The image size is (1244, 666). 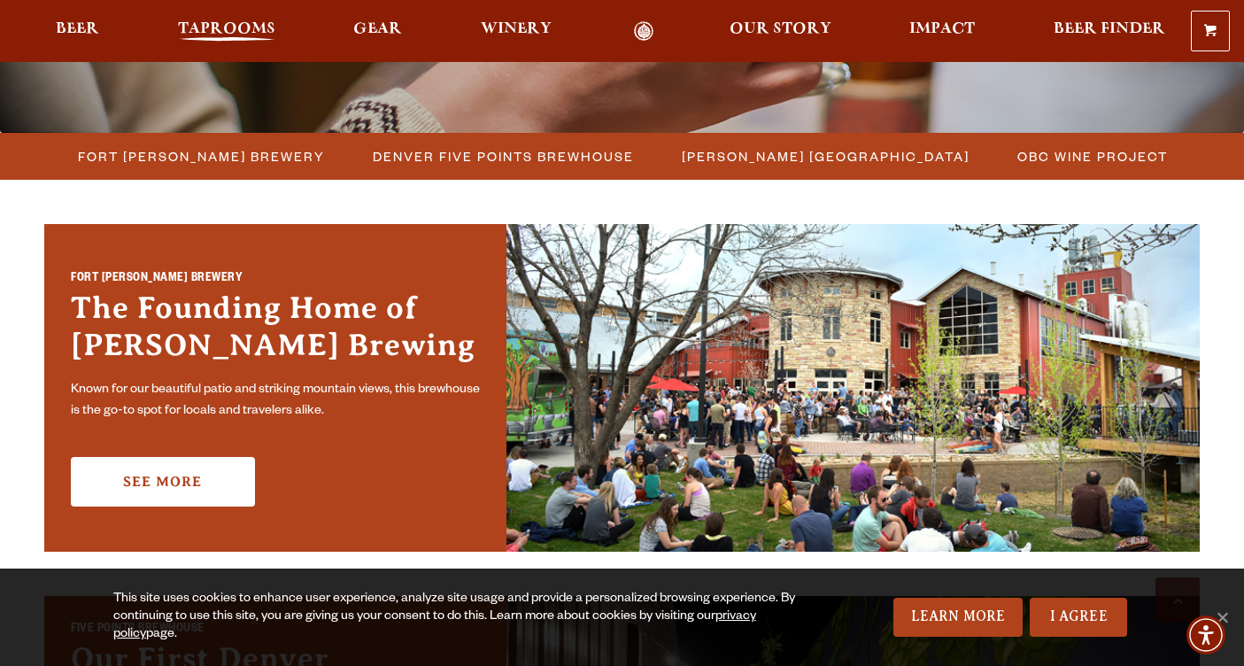 I want to click on span: Beer Finder, so click(x=1109, y=29).